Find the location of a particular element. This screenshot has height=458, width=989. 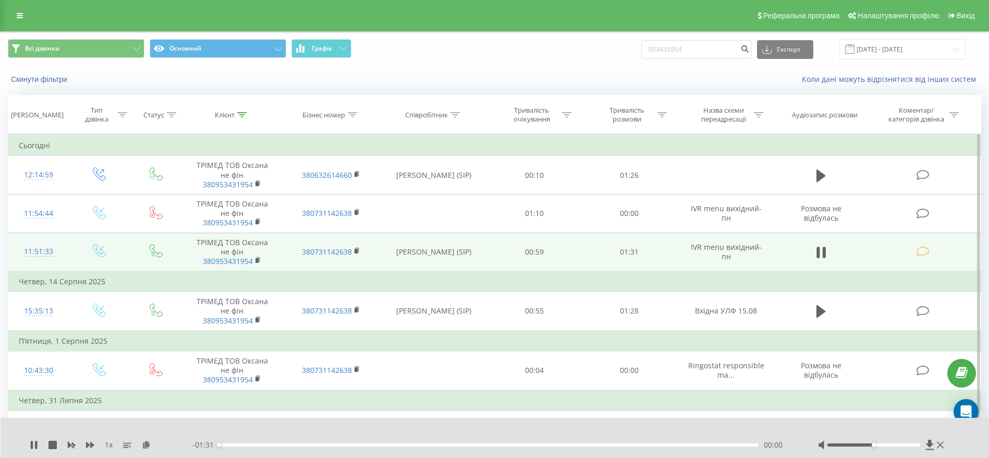

button: Скинути фільтри is located at coordinates (40, 79).